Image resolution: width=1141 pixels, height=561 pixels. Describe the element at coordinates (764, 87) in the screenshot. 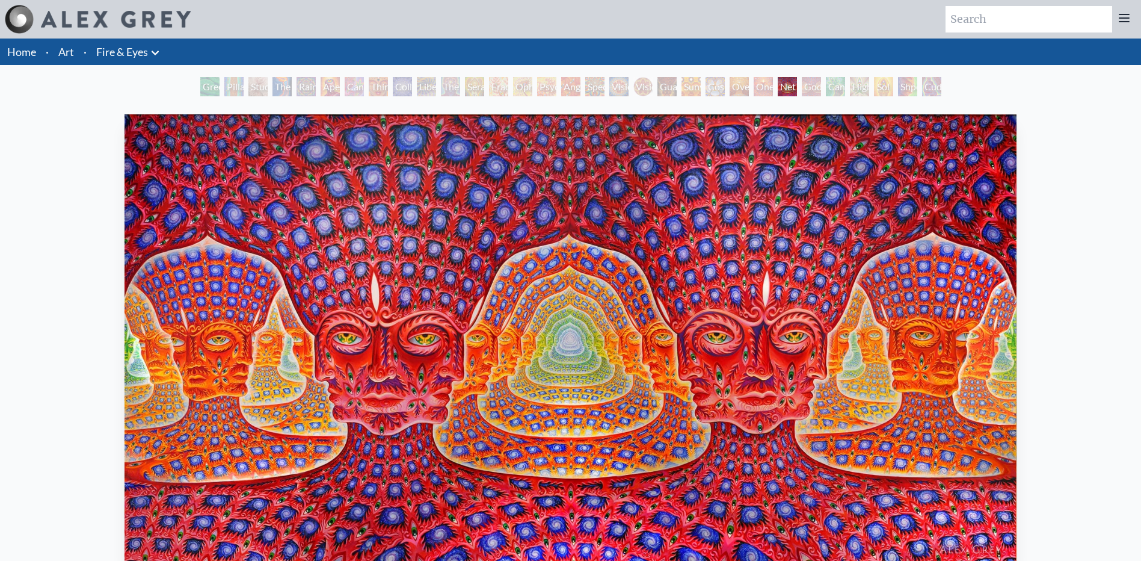

I see `div: One` at that location.